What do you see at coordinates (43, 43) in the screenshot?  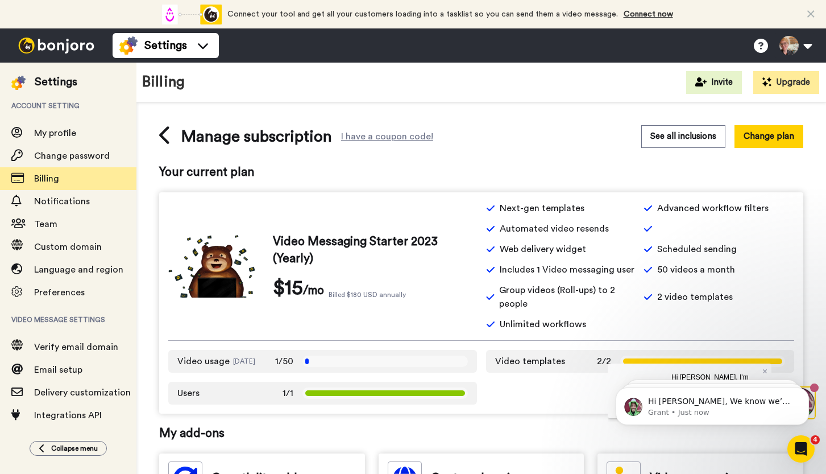 I see `img: mute-white.svg` at bounding box center [43, 43].